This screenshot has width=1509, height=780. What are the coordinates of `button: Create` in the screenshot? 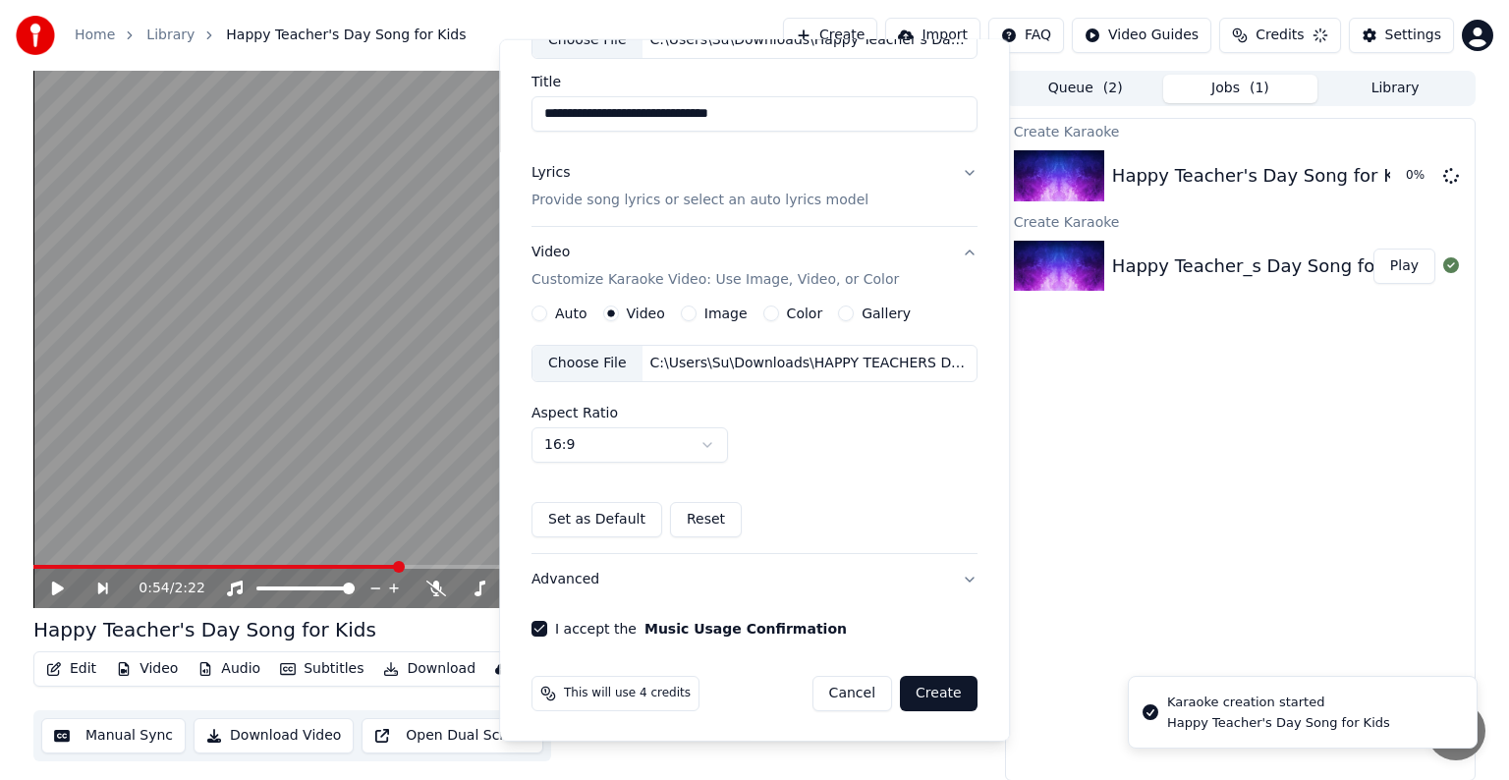 It's located at (938, 693).